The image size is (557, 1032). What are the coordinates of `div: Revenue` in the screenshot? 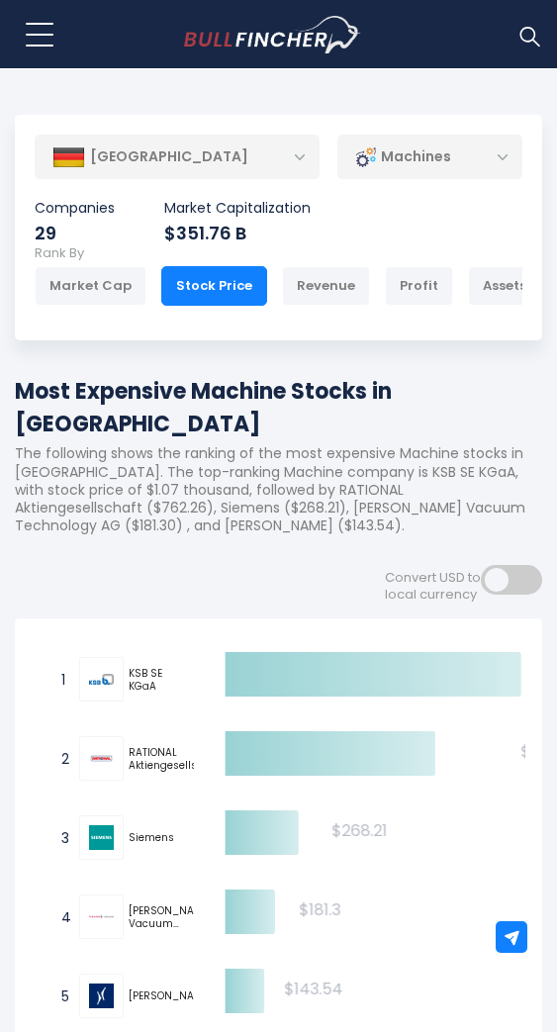 It's located at (325, 286).